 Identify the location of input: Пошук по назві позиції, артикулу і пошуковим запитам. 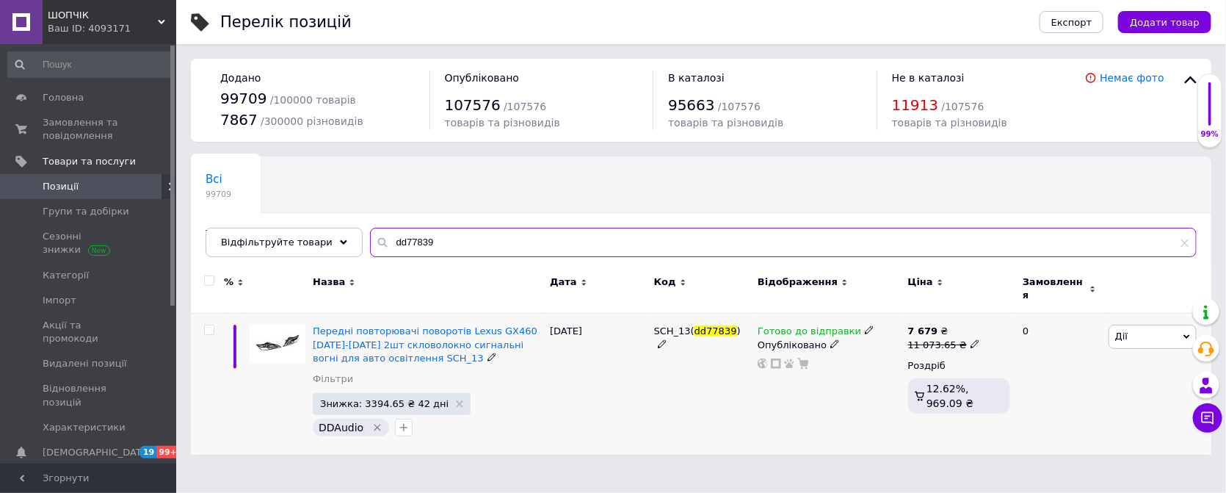
(783, 242).